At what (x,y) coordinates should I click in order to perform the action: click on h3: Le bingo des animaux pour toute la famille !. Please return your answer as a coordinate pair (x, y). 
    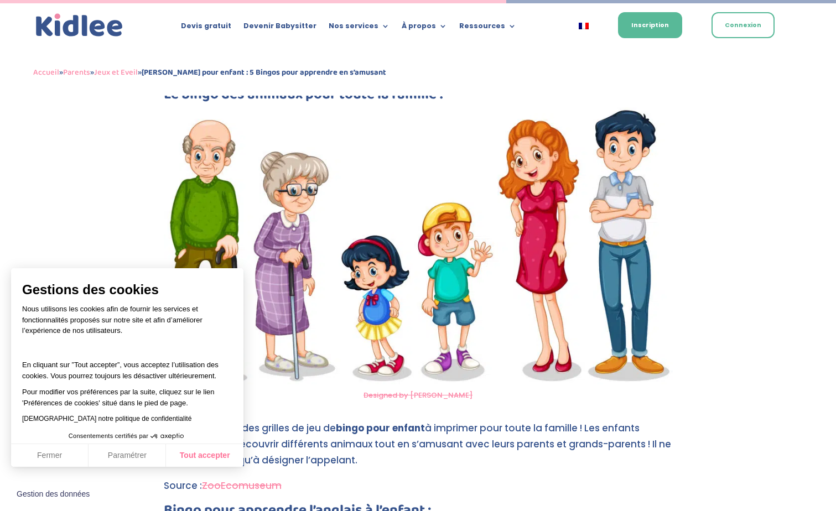
    Looking at the image, I should click on (418, 97).